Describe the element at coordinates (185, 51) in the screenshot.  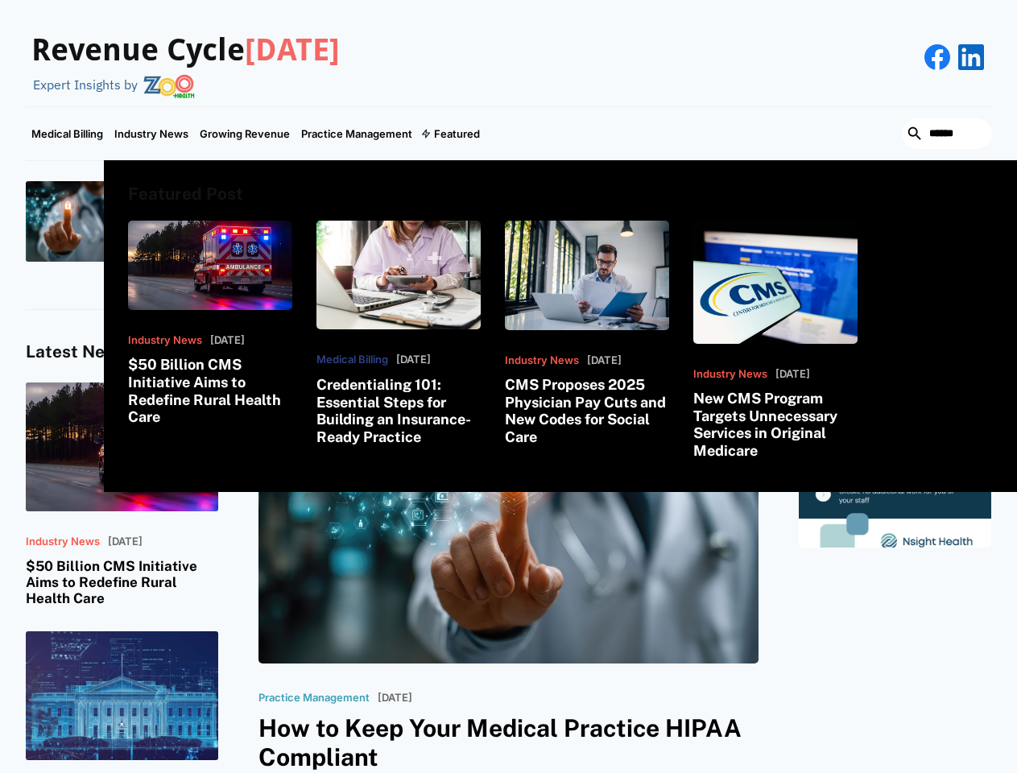
I see `h3: Revenue Cycle` at that location.